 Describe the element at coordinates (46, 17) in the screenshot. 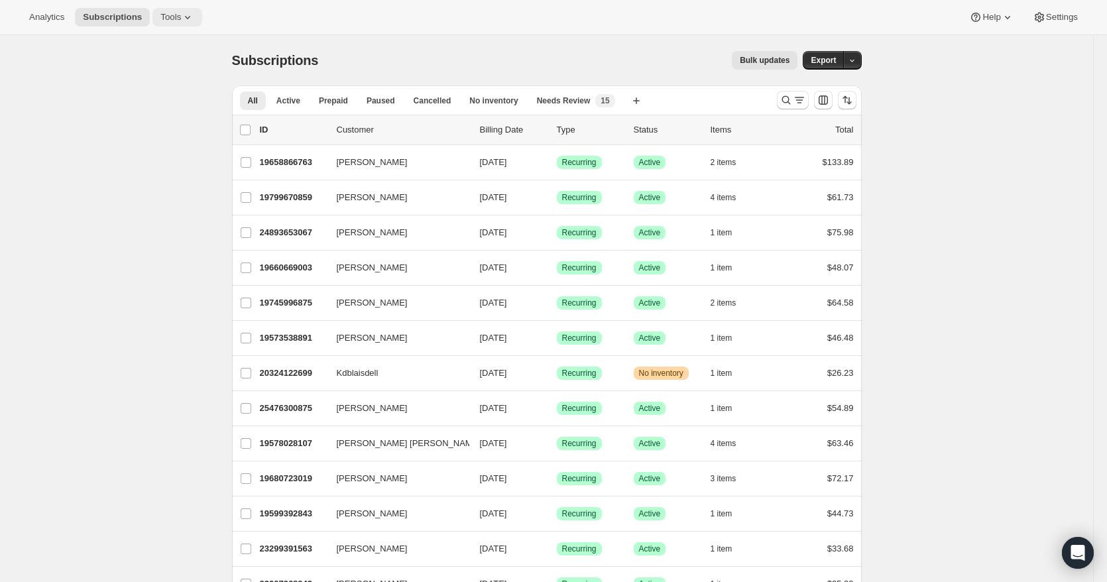

I see `span: Analytics` at that location.